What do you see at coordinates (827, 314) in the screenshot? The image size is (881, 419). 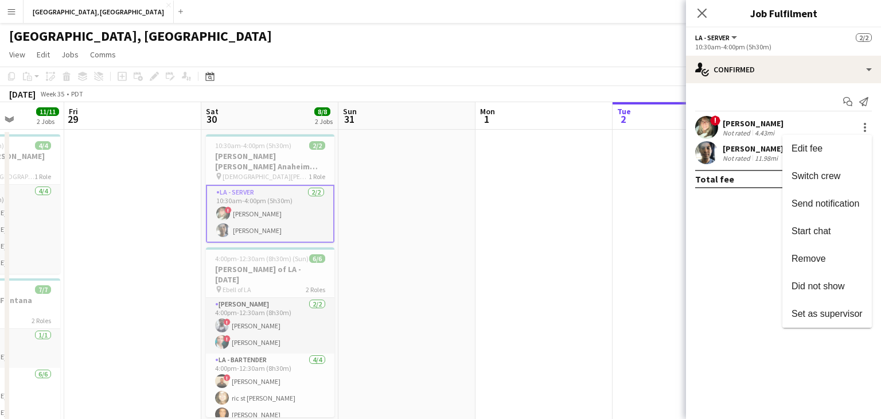 I see `button: Set as supervisor` at bounding box center [827, 314].